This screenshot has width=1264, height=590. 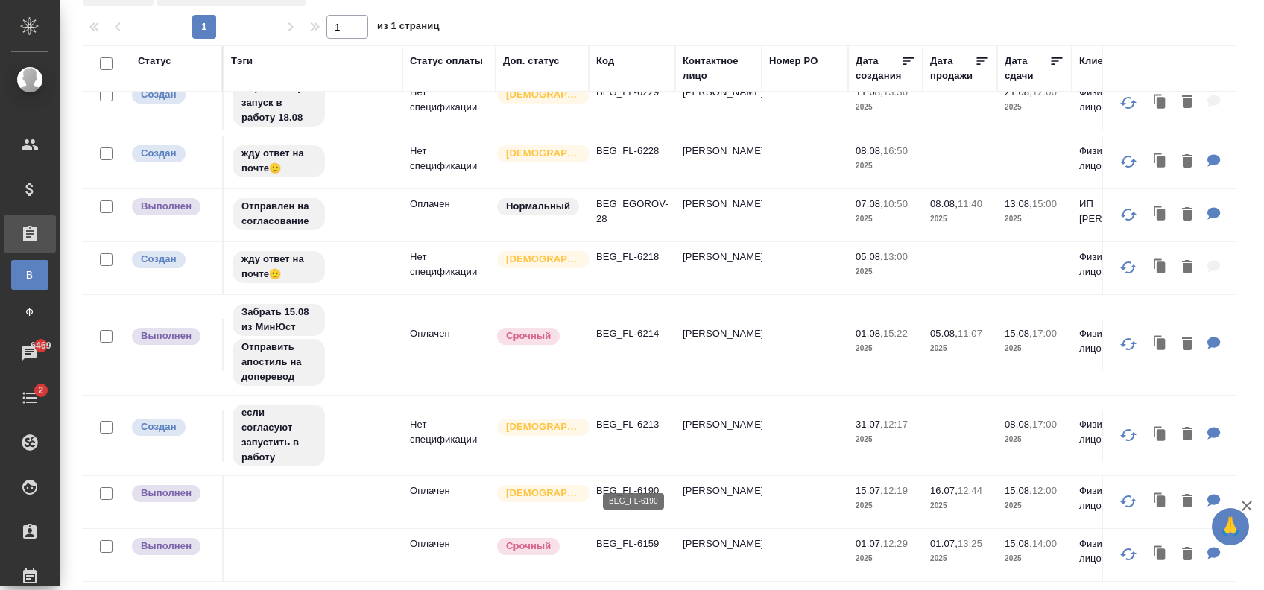 What do you see at coordinates (953, 69) in the screenshot?
I see `div: Дата продажи` at bounding box center [953, 69].